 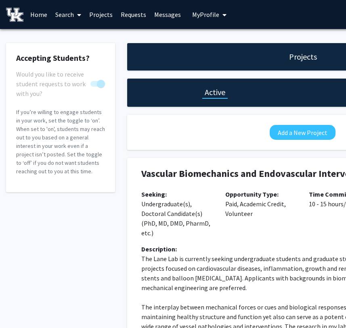 What do you see at coordinates (261, 204) in the screenshot?
I see `p: Paid, Academic Credit, Volunteer` at bounding box center [261, 204].